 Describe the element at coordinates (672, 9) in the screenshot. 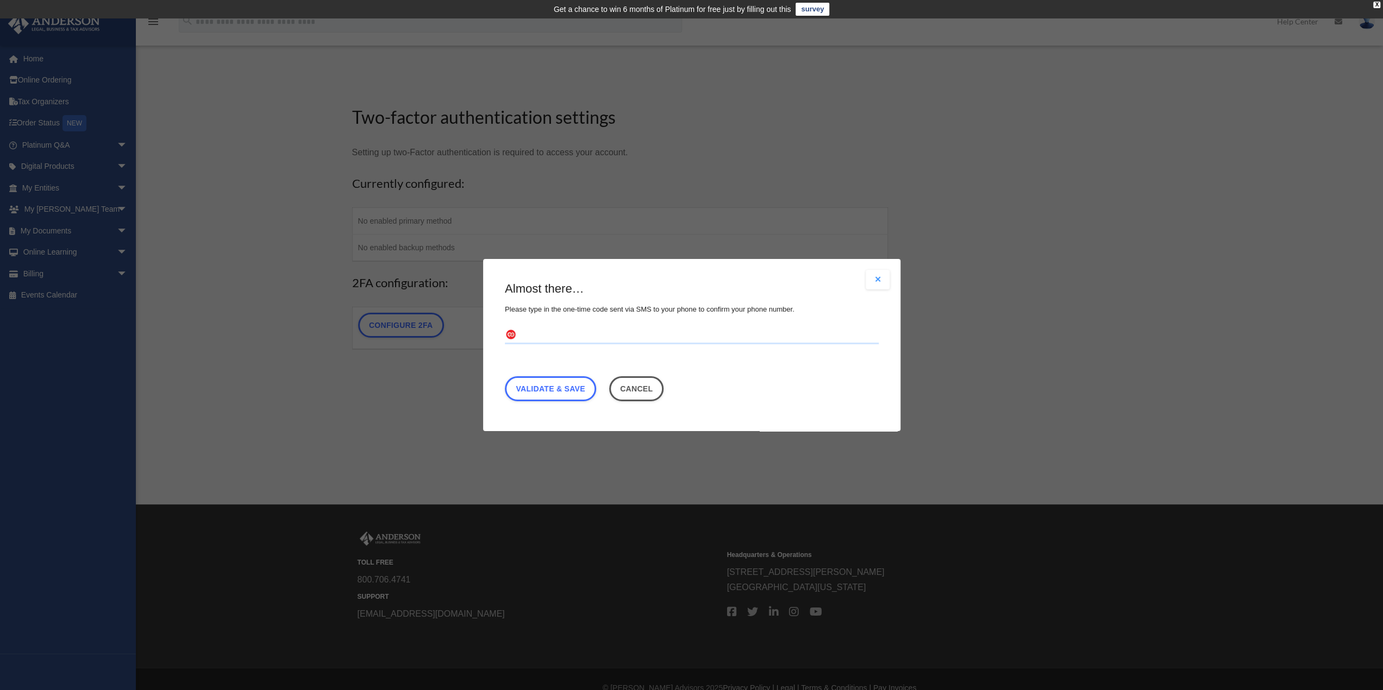

I see `div: Get a chance to win 6 months of Platinum for free just by filling out this` at that location.